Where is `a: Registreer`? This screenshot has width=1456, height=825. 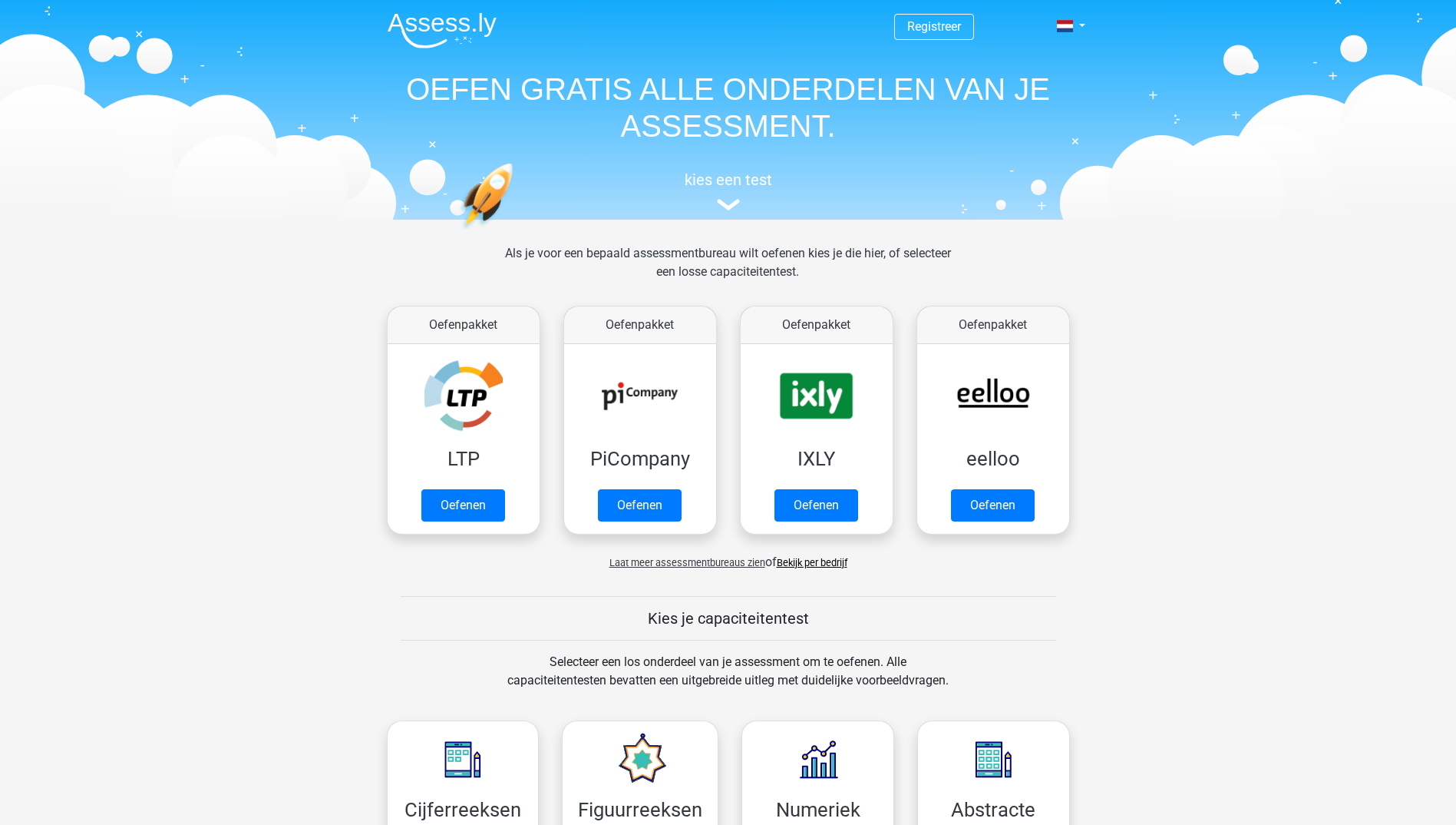 a: Registreer is located at coordinates (934, 26).